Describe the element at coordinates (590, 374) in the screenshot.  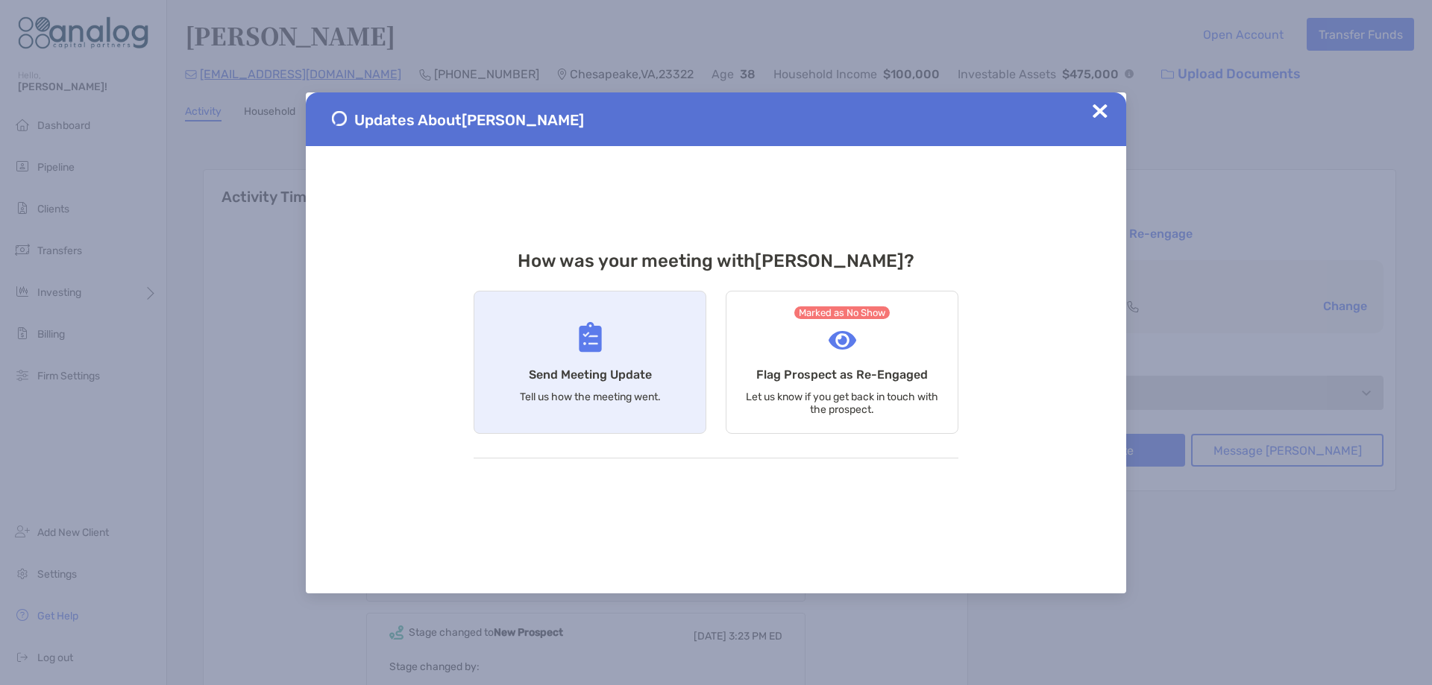
I see `h4: Send Meeting Update` at that location.